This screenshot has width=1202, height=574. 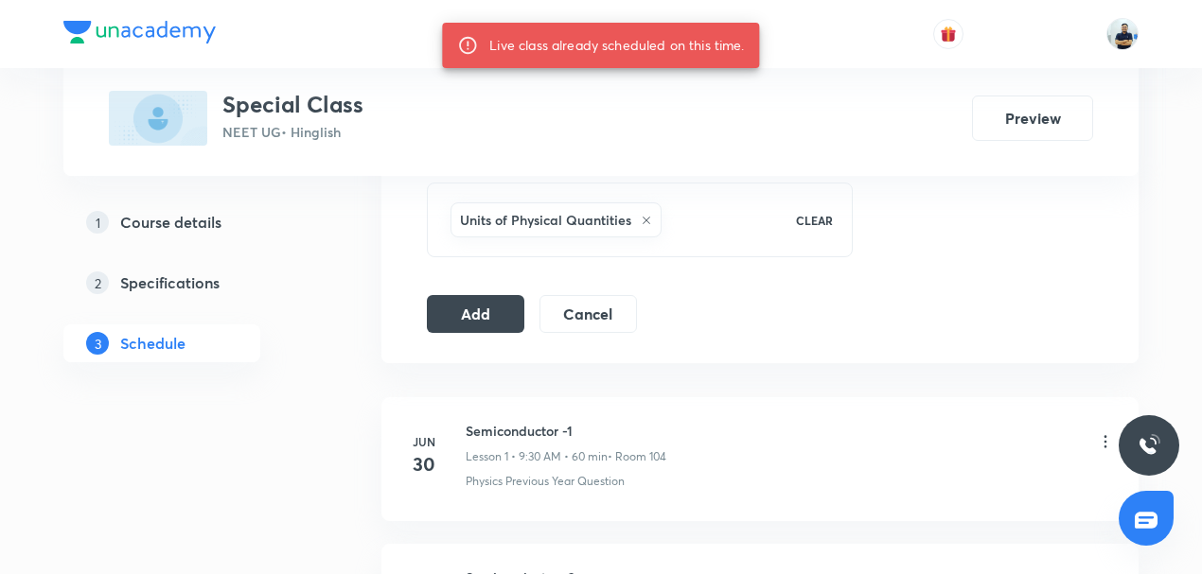 What do you see at coordinates (588, 314) in the screenshot?
I see `button: Cancel` at bounding box center [588, 314].